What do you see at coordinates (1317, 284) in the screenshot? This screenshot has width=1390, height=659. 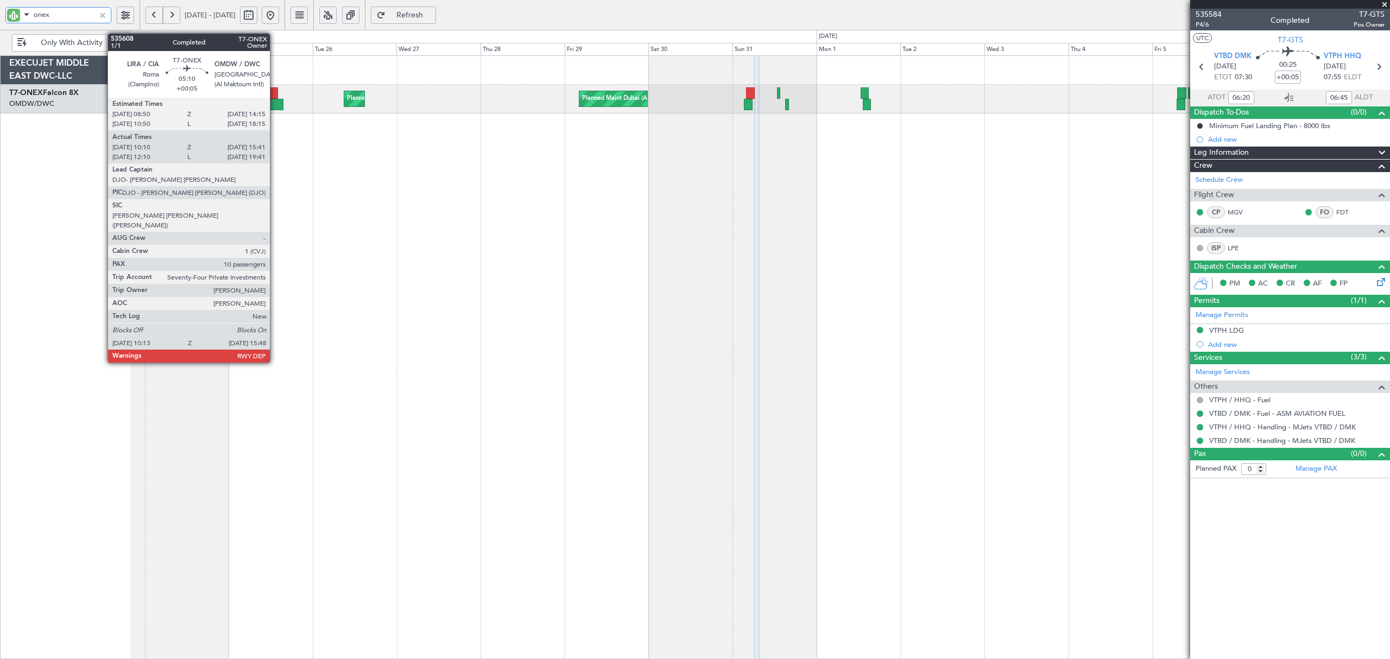 I see `span: AF` at bounding box center [1317, 284].